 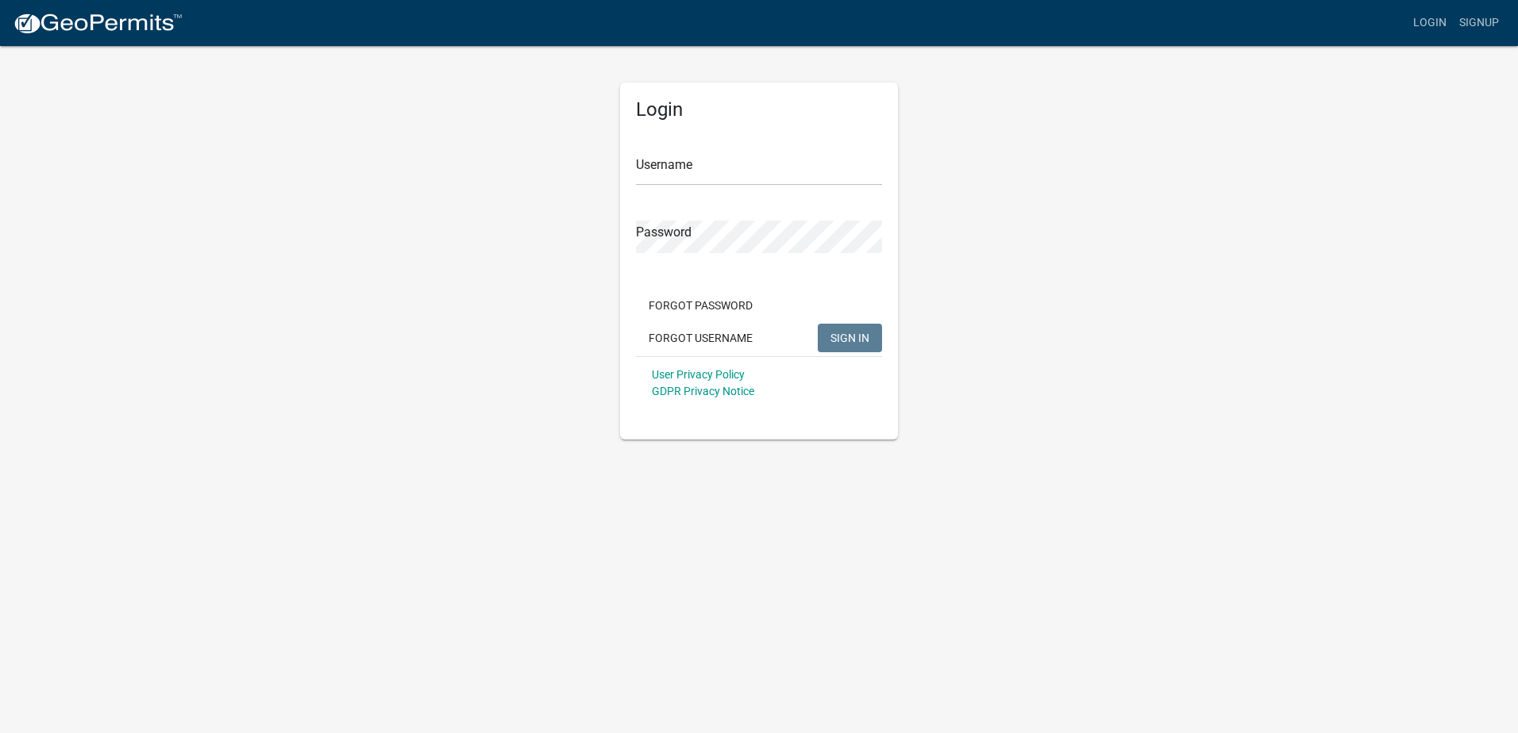 I want to click on h5: Login, so click(x=759, y=110).